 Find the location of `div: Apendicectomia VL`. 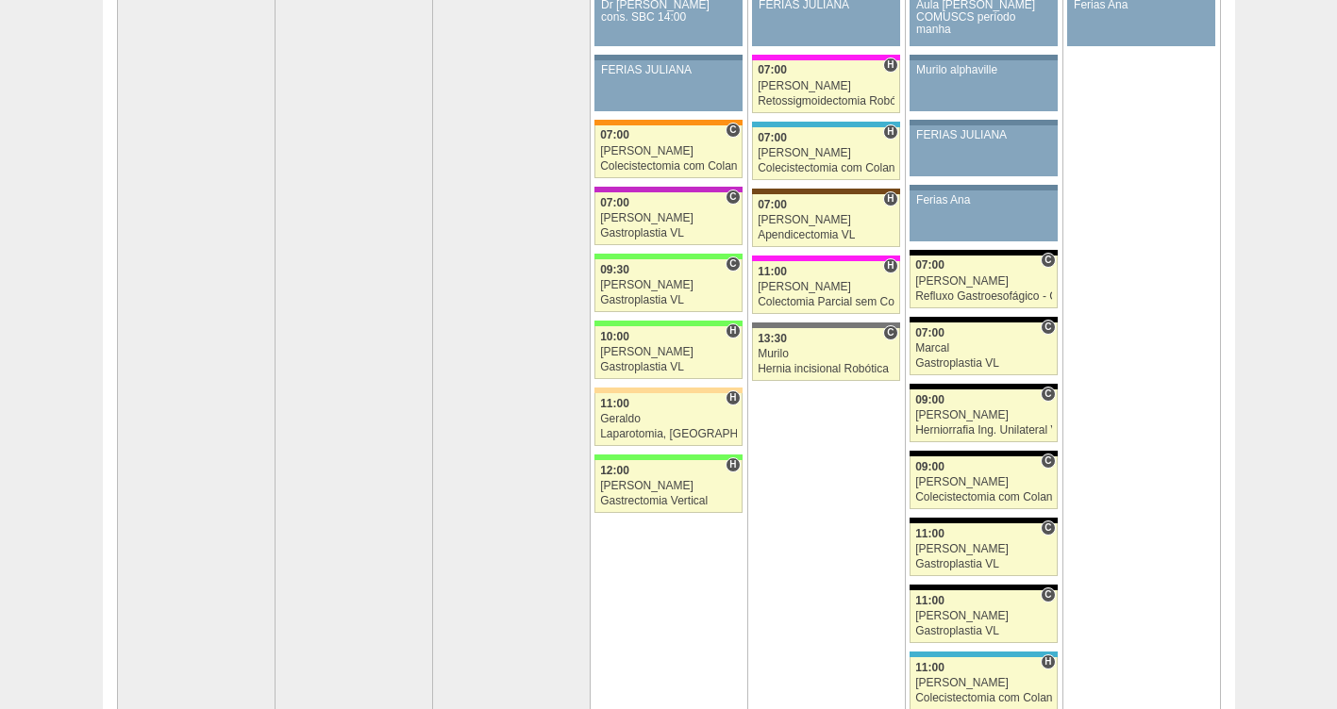

div: Apendicectomia VL is located at coordinates (825, 235).